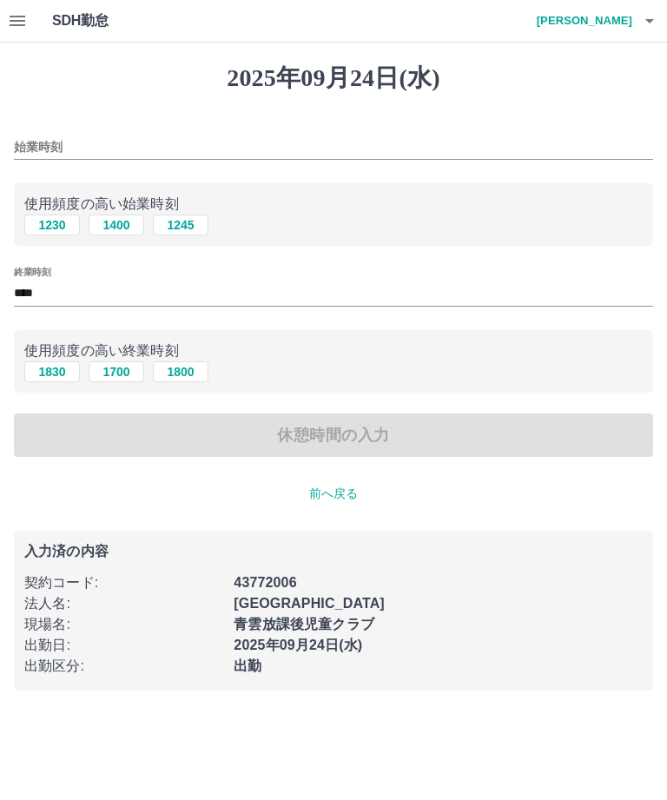  Describe the element at coordinates (32, 272) in the screenshot. I see `label: 終業時刻` at that location.